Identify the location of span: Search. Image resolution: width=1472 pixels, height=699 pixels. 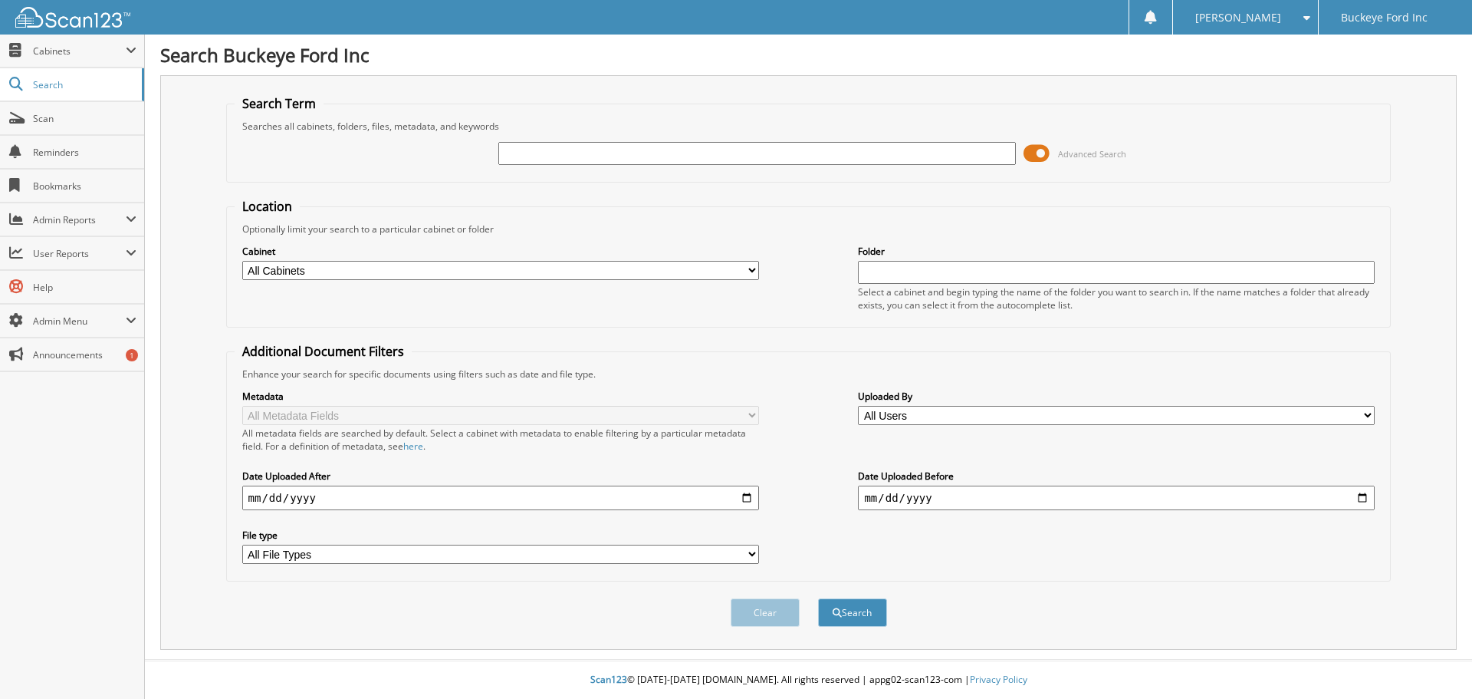
(84, 84).